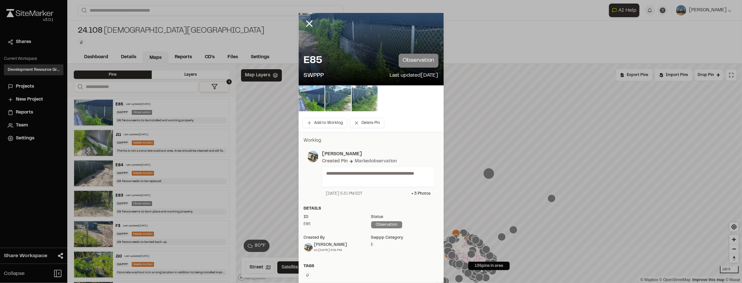 Image resolution: width=742 pixels, height=283 pixels. Describe the element at coordinates (421, 194) in the screenshot. I see `div: + 3 Photo s` at that location.